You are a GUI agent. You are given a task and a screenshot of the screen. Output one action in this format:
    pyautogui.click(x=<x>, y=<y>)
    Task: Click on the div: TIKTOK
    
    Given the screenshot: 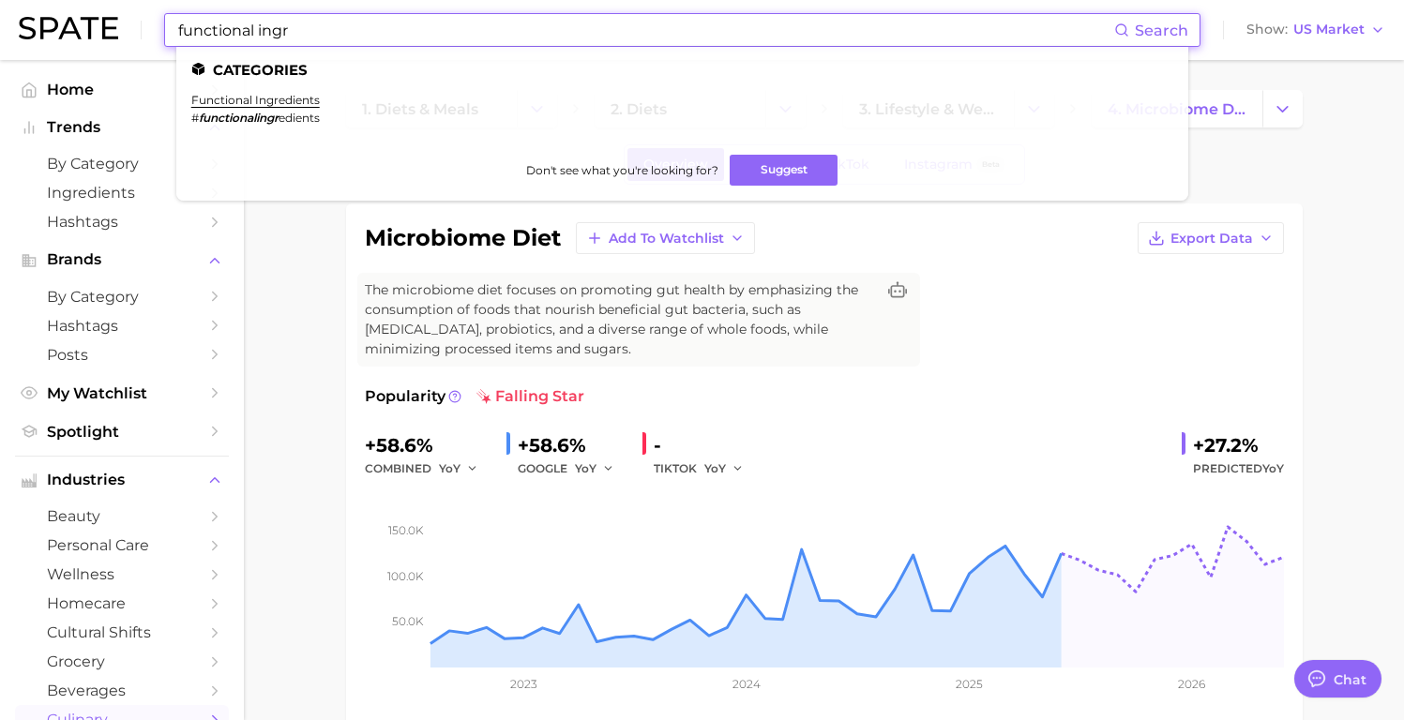 What is the action you would take?
    pyautogui.click(x=705, y=469)
    